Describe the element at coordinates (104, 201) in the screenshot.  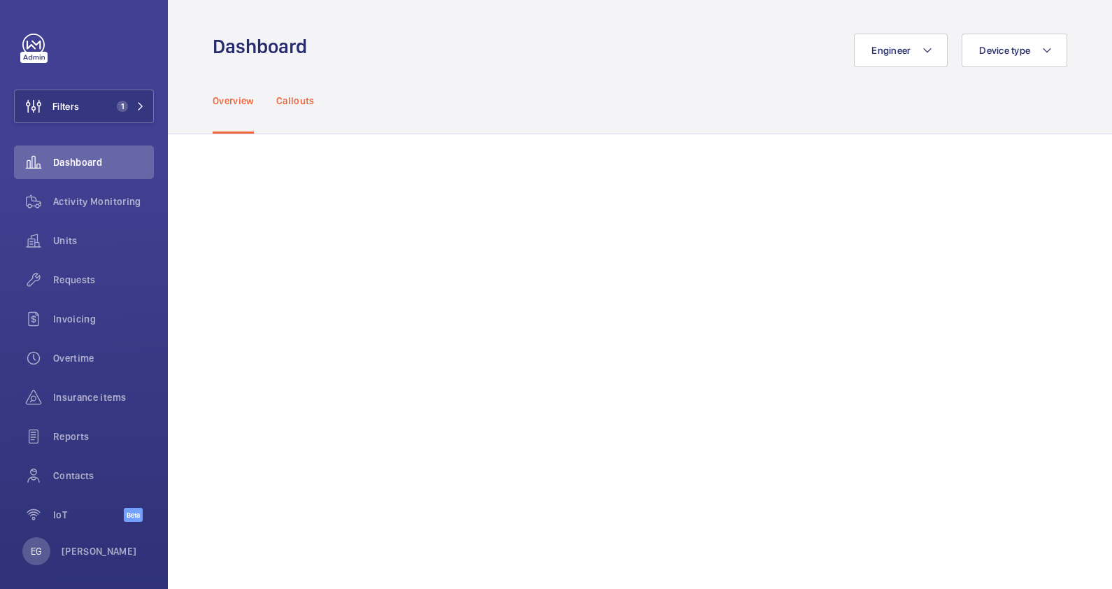
I see `span: Activity Monitoring` at that location.